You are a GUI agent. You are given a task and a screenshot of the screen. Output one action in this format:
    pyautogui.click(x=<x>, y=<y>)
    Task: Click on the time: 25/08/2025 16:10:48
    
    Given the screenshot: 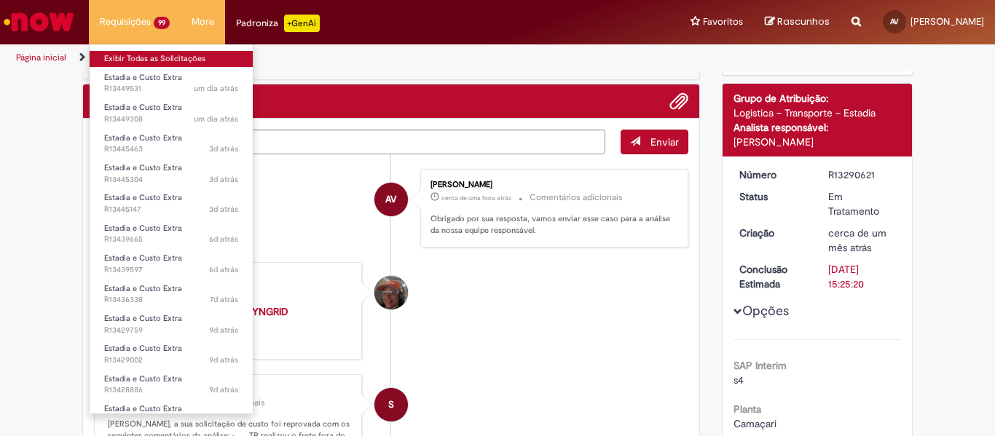 What is the action you would take?
    pyautogui.click(x=224, y=179)
    